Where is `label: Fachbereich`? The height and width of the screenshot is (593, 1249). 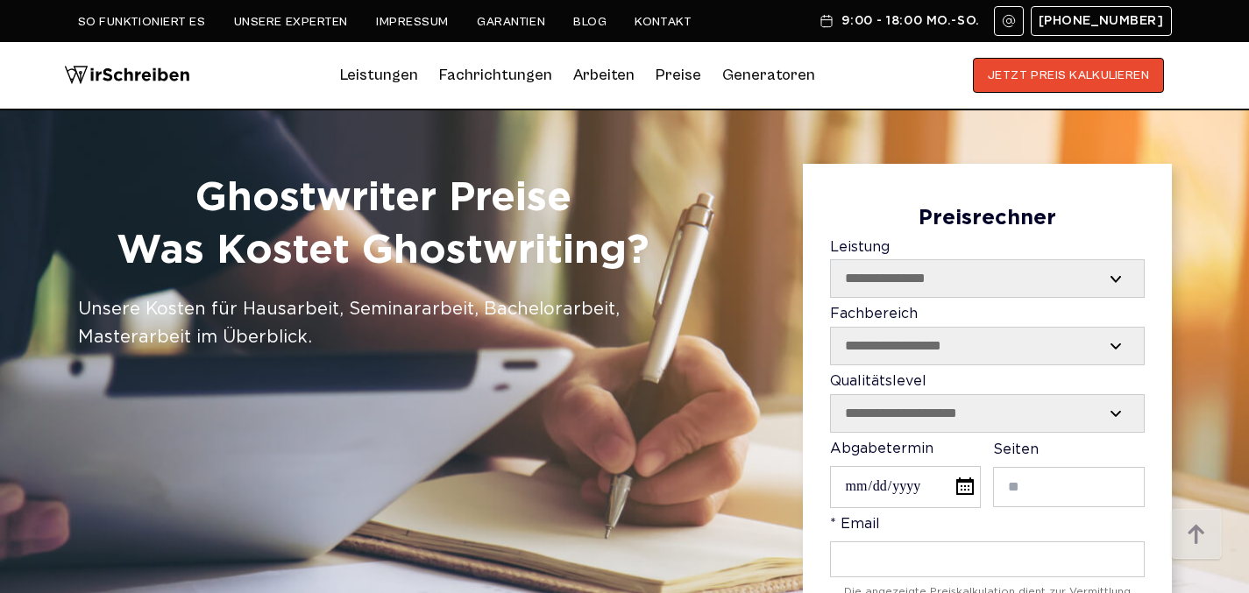 label: Fachbereich is located at coordinates (987, 336).